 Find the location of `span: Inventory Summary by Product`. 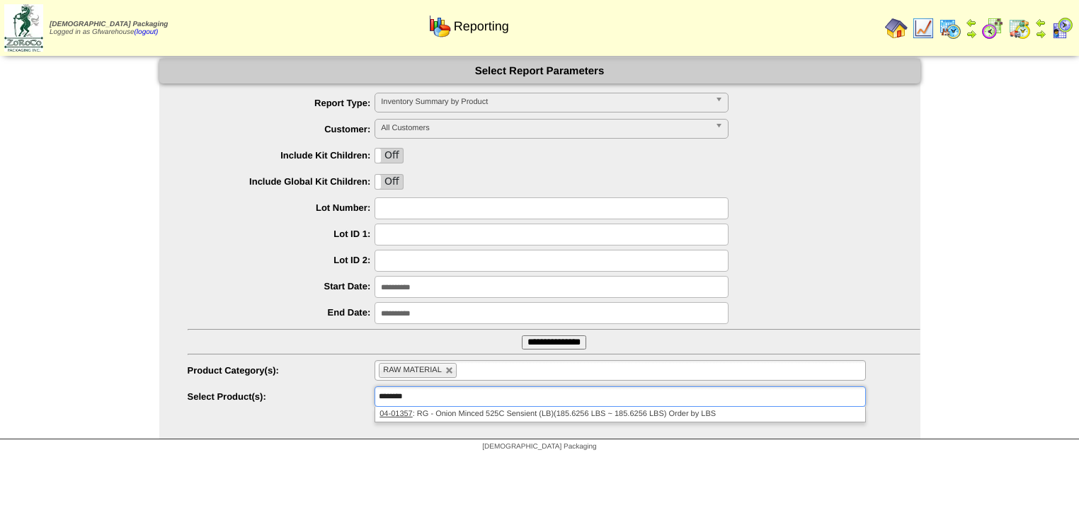

span: Inventory Summary by Product is located at coordinates (545, 102).